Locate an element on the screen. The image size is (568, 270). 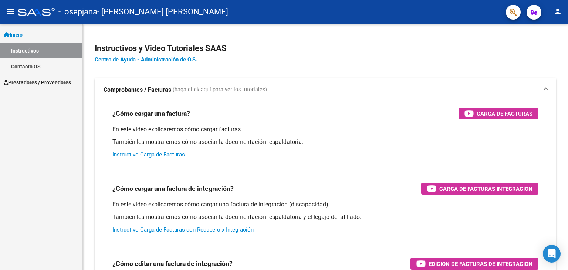
span: Prestadores / Proveedores is located at coordinates (37, 82).